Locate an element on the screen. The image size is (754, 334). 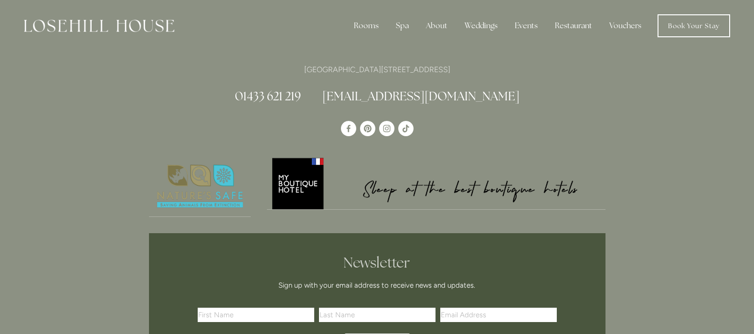
a: My Boutique Hotel - Logo is located at coordinates (436, 183).